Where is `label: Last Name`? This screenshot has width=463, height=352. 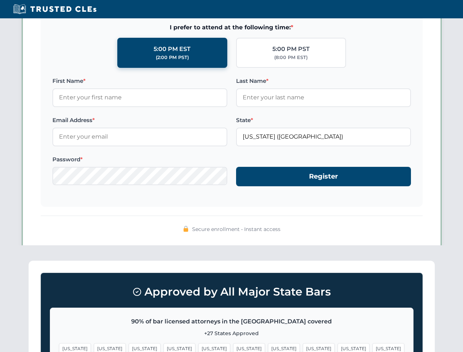 label: Last Name is located at coordinates (323, 81).